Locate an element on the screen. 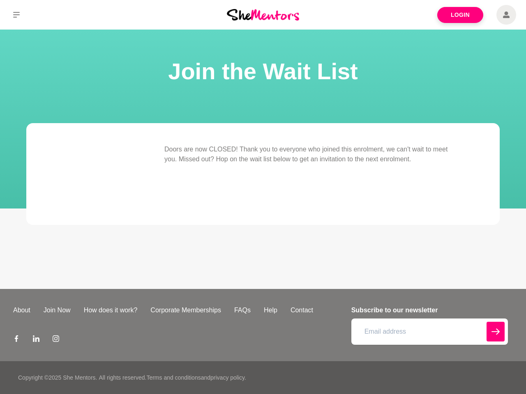 Image resolution: width=526 pixels, height=394 pixels. h1: Join the Wait List is located at coordinates (263, 71).